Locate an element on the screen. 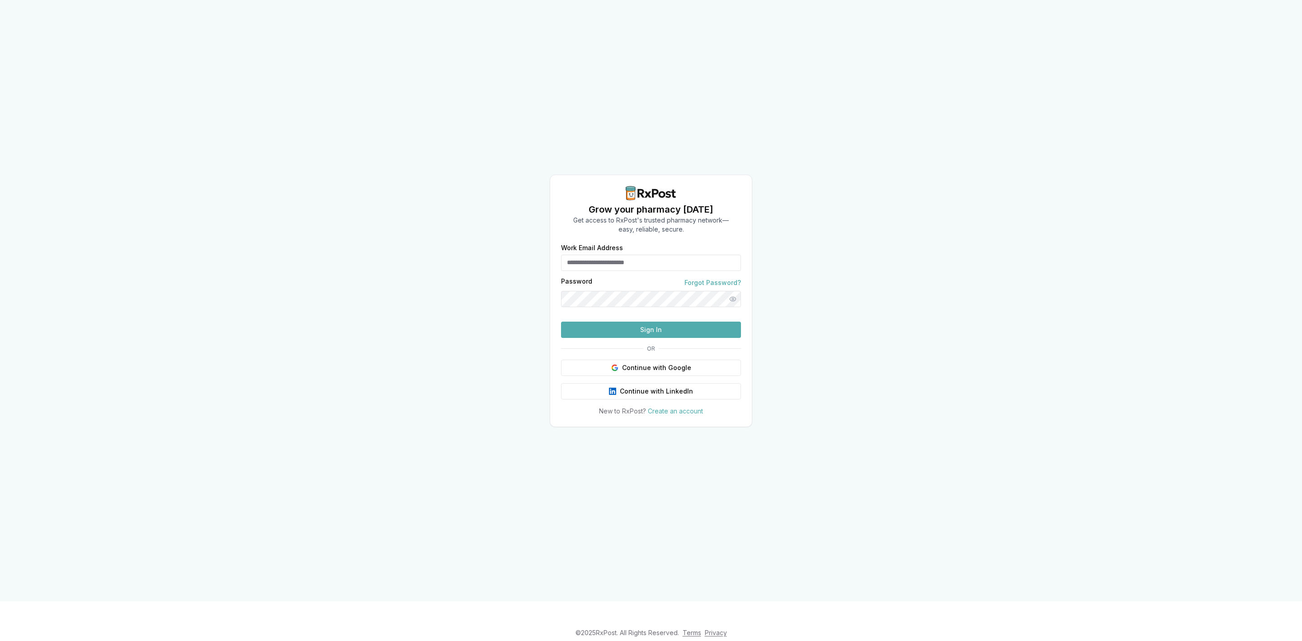 The width and height of the screenshot is (1302, 641). a: Terms is located at coordinates (692, 632).